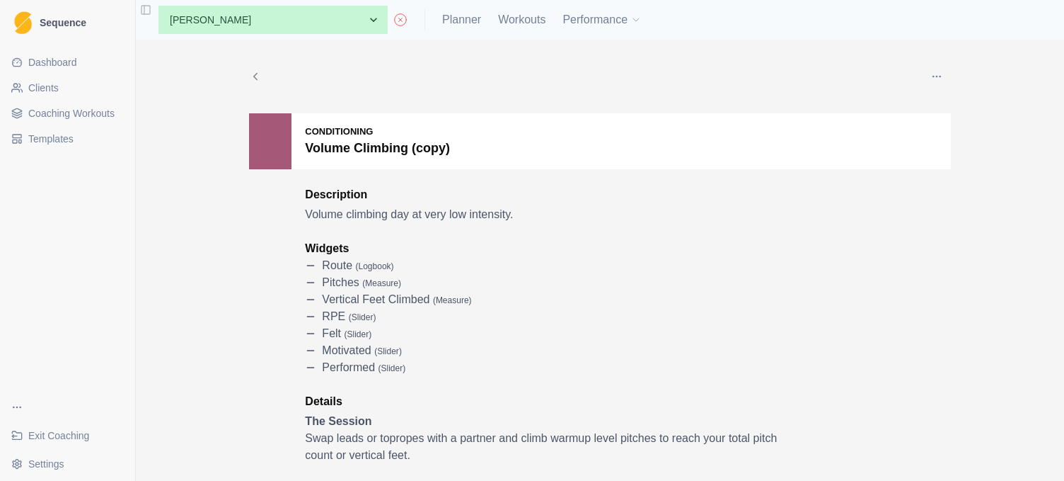 The image size is (1064, 481). What do you see at coordinates (51, 139) in the screenshot?
I see `span: Templates` at bounding box center [51, 139].